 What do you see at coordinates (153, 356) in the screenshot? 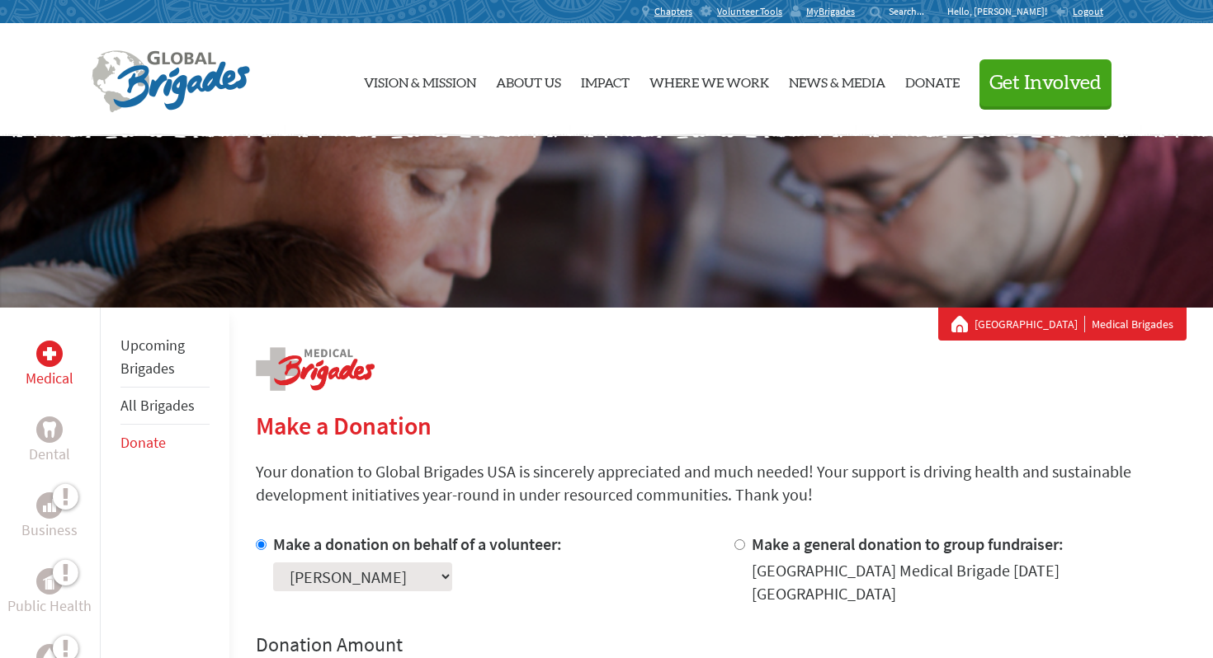
I see `a: Upcoming Brigades` at bounding box center [153, 356].